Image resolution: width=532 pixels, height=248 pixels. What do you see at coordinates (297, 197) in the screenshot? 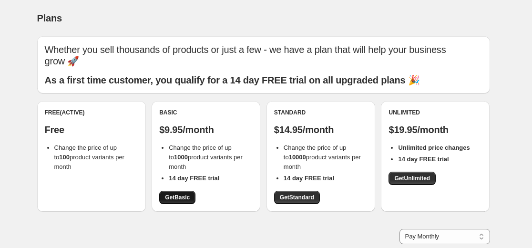
I see `a: GetStandard` at bounding box center [297, 197].